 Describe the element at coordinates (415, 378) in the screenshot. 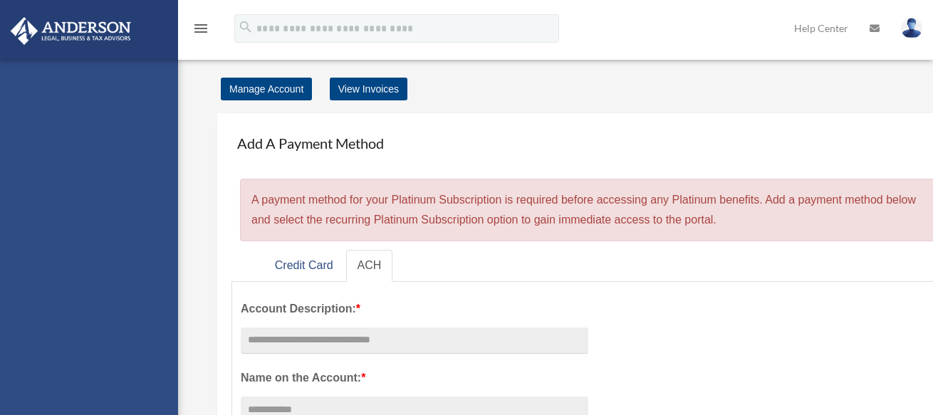

I see `label: Name on the Account:` at that location.